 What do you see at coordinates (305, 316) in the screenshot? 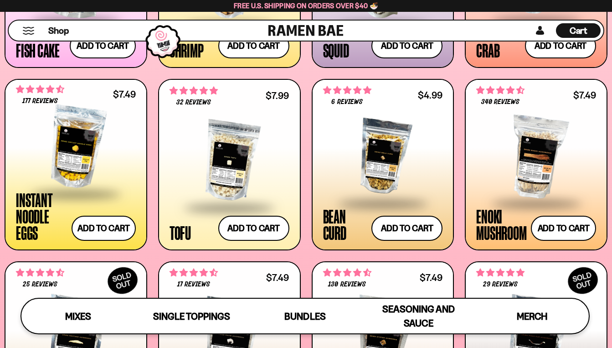
I see `span: Bundles` at bounding box center [305, 316].